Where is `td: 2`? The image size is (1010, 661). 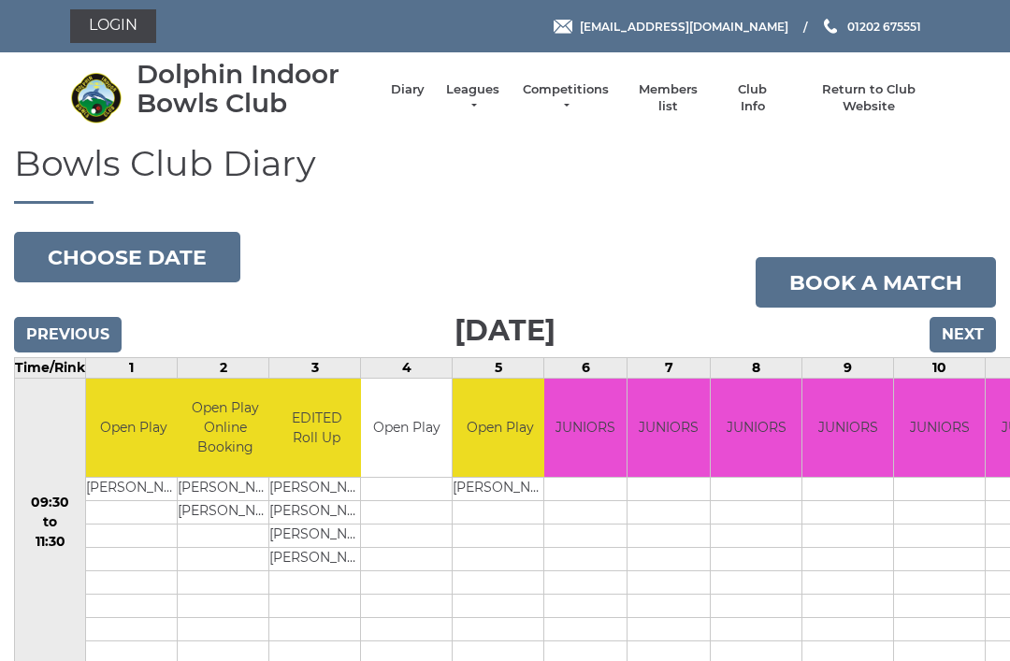
td: 2 is located at coordinates (224, 369).